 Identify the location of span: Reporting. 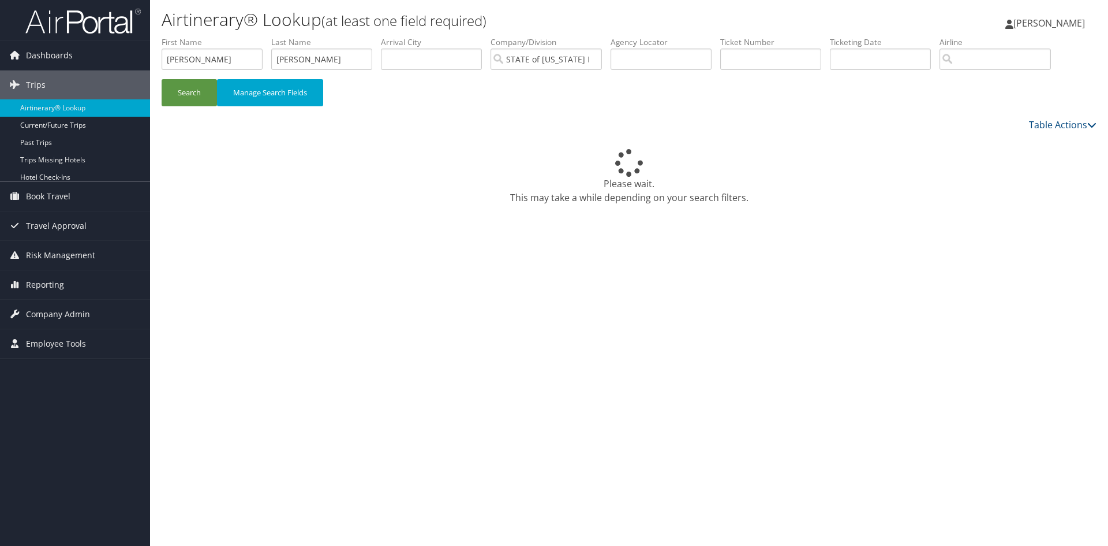
(45, 285).